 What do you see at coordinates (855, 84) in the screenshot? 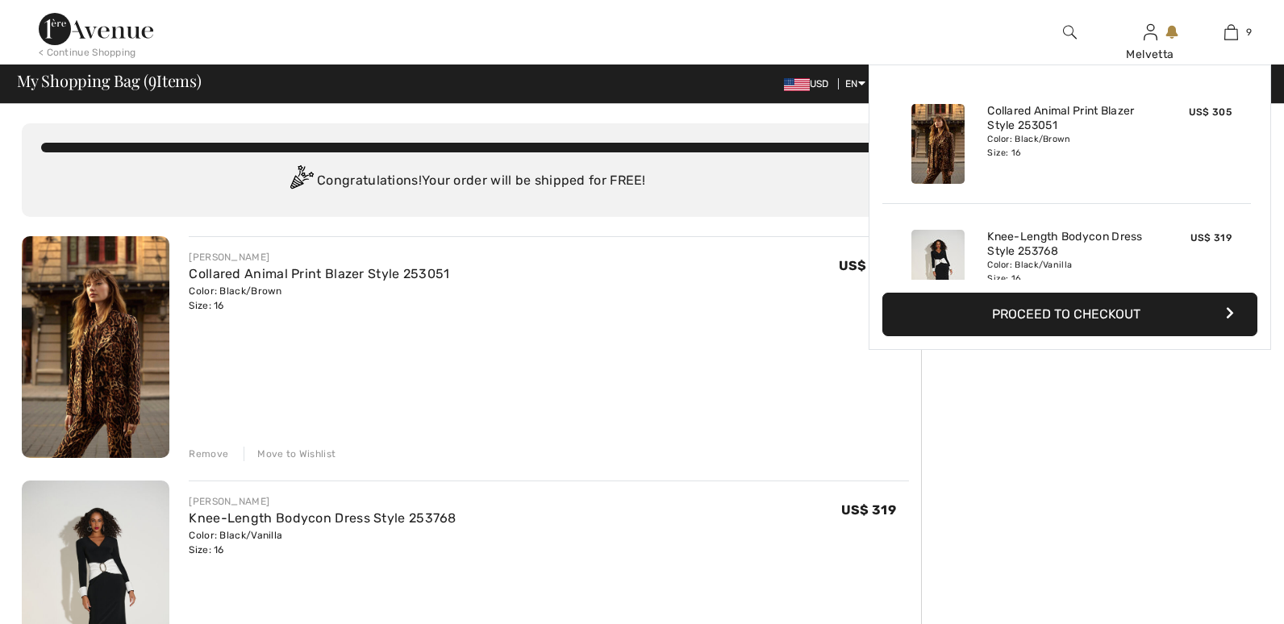
I see `span: EN` at bounding box center [855, 84].